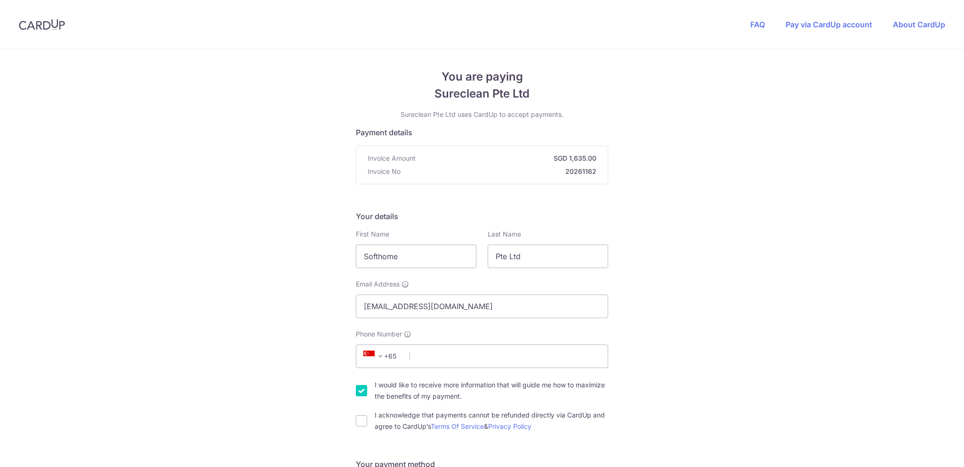  I want to click on a: FAQ, so click(758, 24).